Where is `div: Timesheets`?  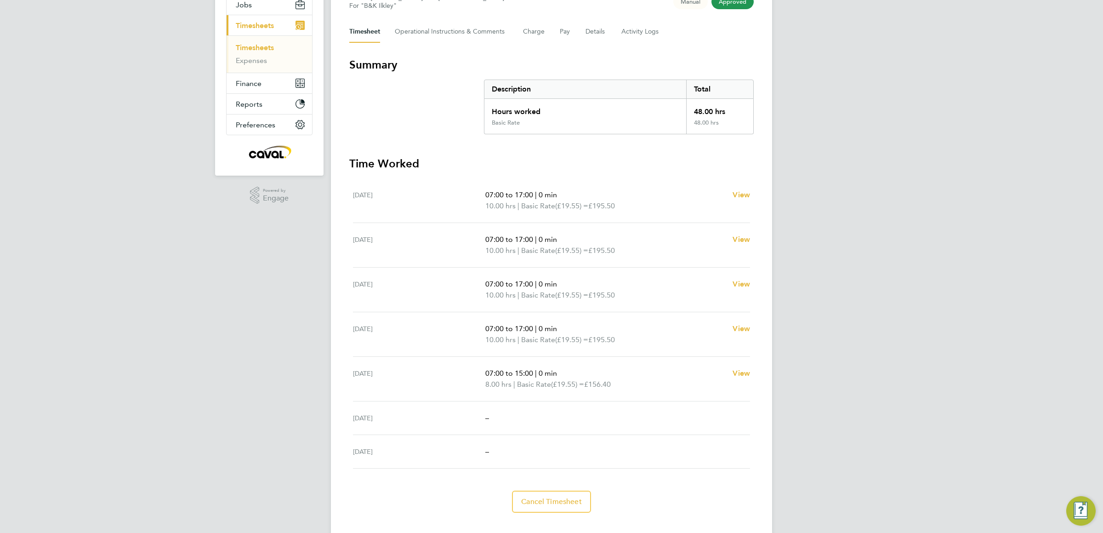
div: Timesheets is located at coordinates (269, 54).